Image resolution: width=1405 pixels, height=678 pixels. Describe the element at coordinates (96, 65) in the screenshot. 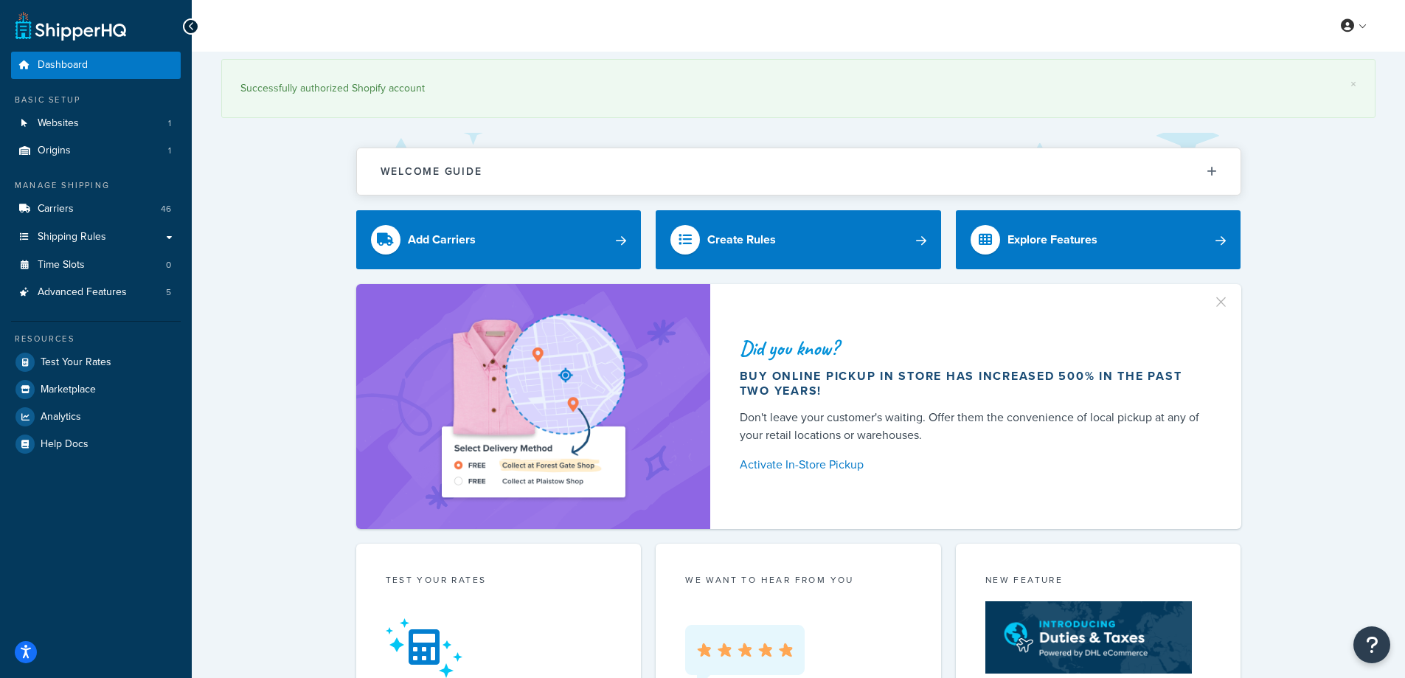

I see `a: Dashboard` at that location.